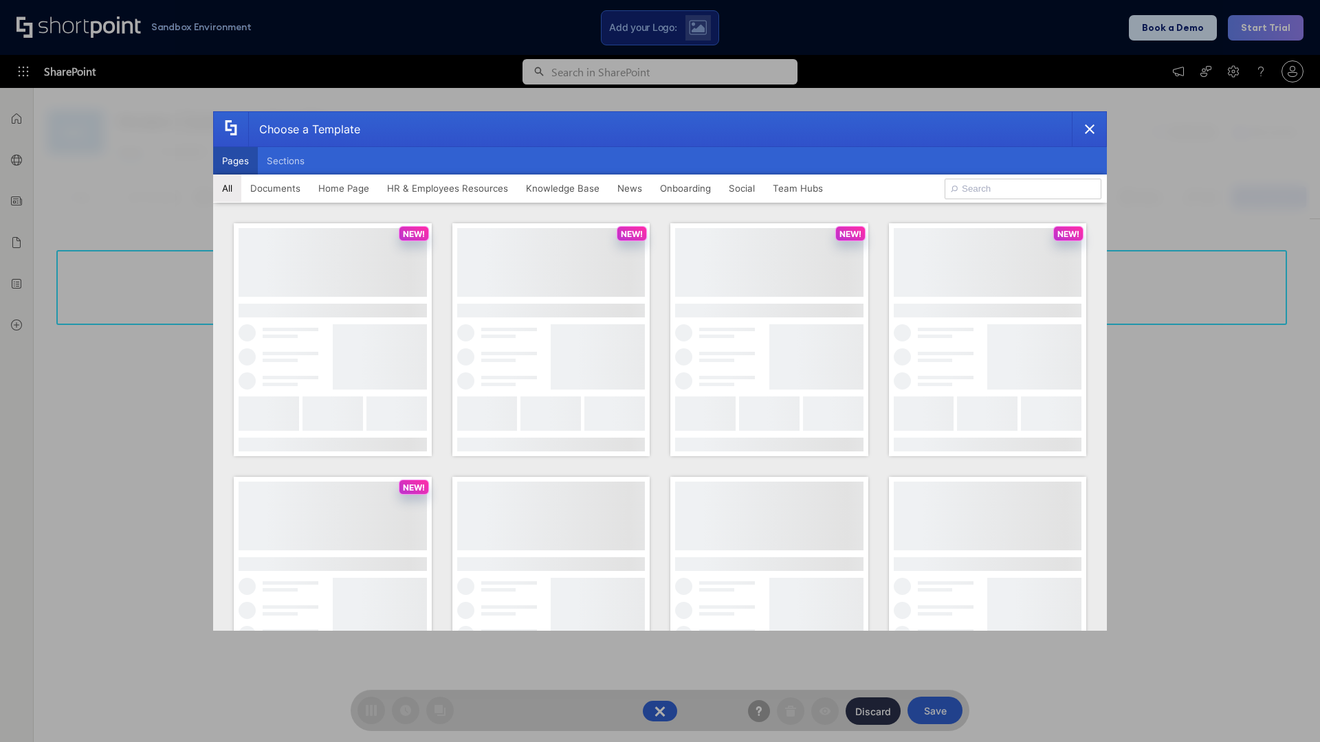  What do you see at coordinates (275, 188) in the screenshot?
I see `button: Documents` at bounding box center [275, 188].